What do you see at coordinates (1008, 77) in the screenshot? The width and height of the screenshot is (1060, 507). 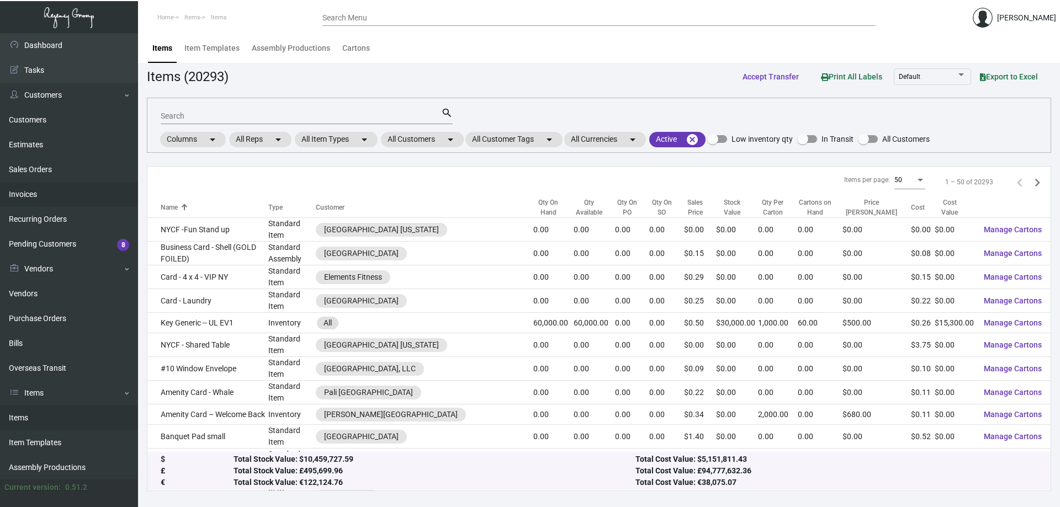 I see `button: Export to Excel` at bounding box center [1008, 77].